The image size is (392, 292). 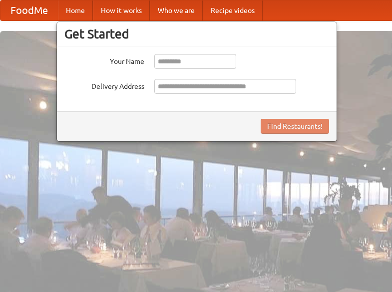 I want to click on button: Find Restaurants!, so click(x=294, y=126).